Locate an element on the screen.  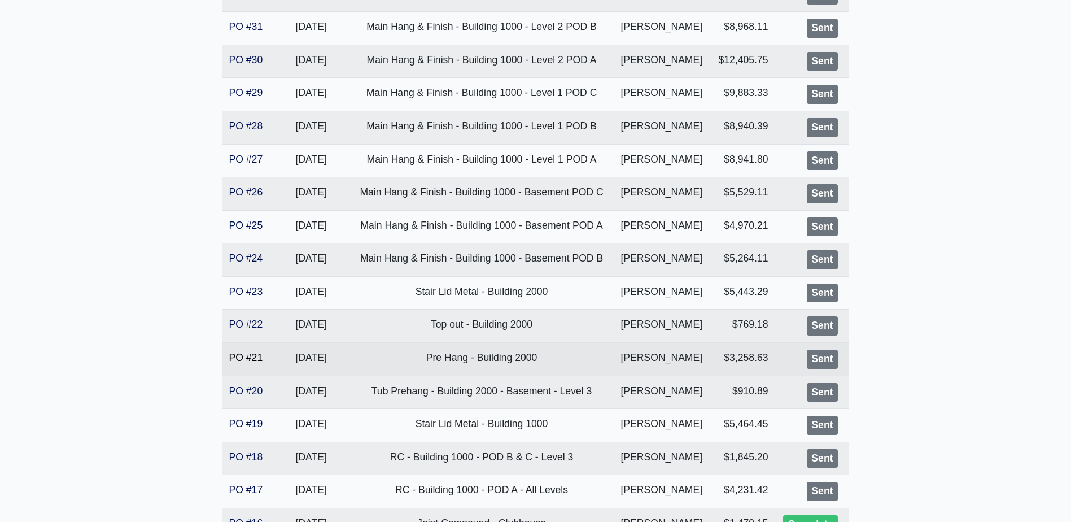
td: Pre Hang - Building 2000 is located at coordinates (481, 359).